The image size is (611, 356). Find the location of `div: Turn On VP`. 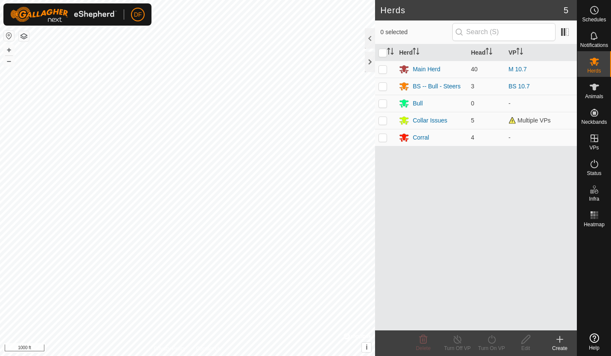

div: Turn On VP is located at coordinates (491, 348).